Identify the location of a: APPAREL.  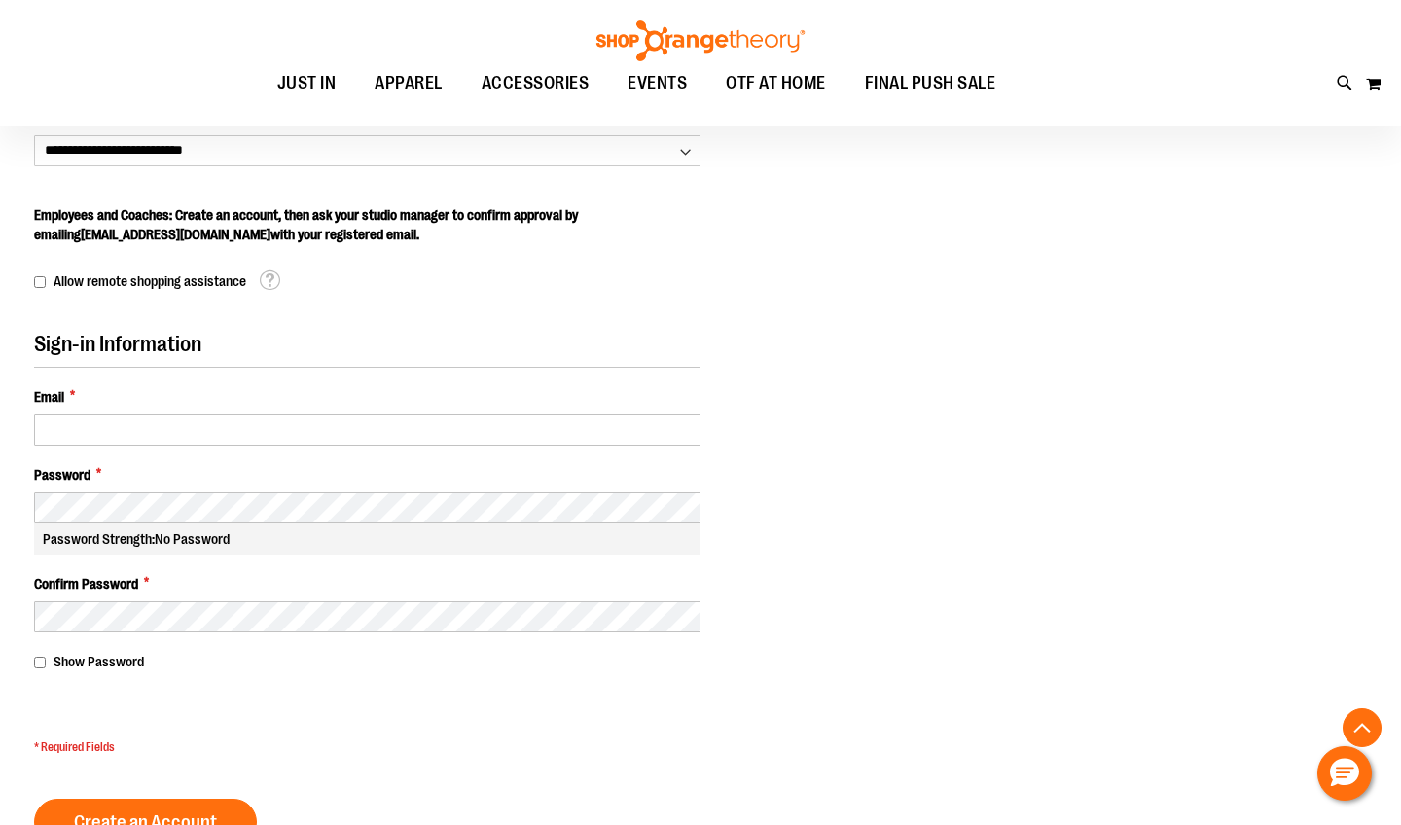
(409, 84).